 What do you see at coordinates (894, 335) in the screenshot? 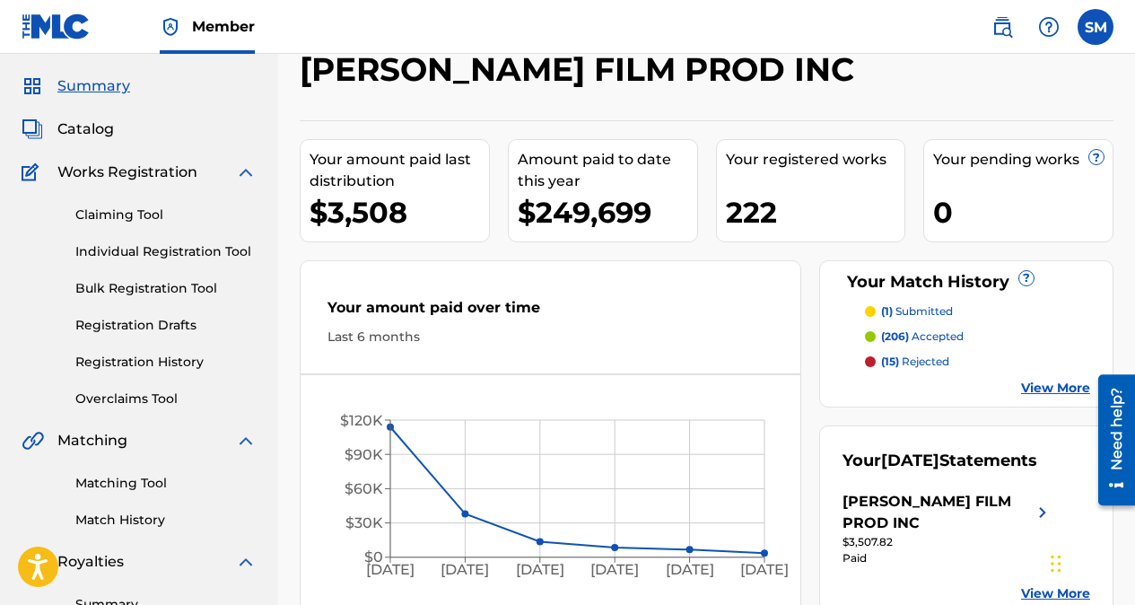
I see `span: (206)` at bounding box center [894, 335].